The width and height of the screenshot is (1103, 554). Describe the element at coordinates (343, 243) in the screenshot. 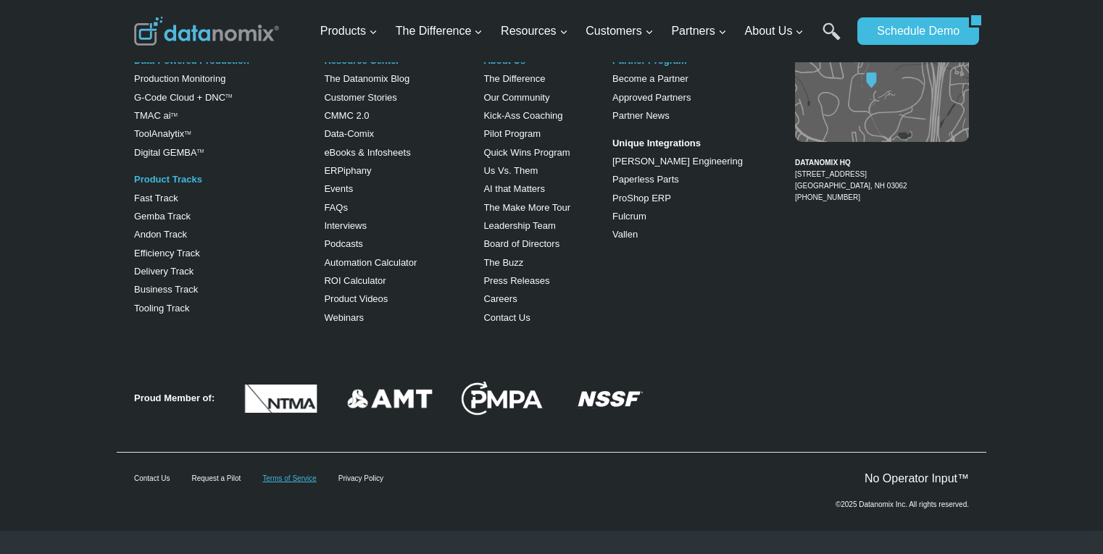

I see `a: Podcasts` at that location.